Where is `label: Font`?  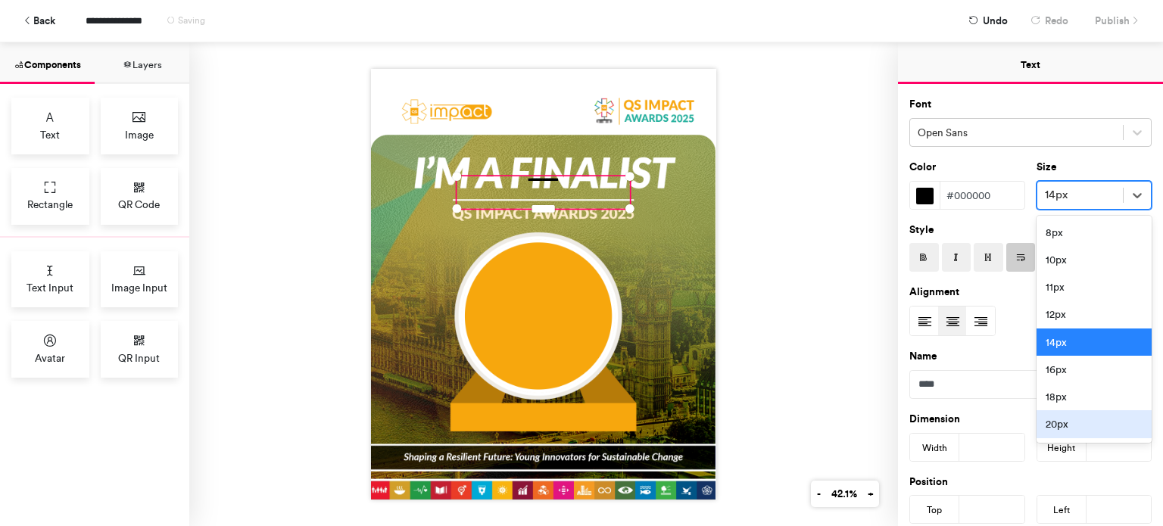
label: Font is located at coordinates (920, 105).